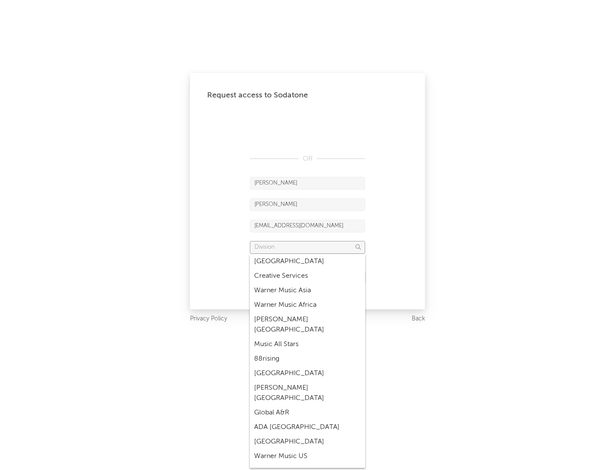 The width and height of the screenshot is (615, 470). Describe the element at coordinates (308, 276) in the screenshot. I see `div: Creative Services` at that location.